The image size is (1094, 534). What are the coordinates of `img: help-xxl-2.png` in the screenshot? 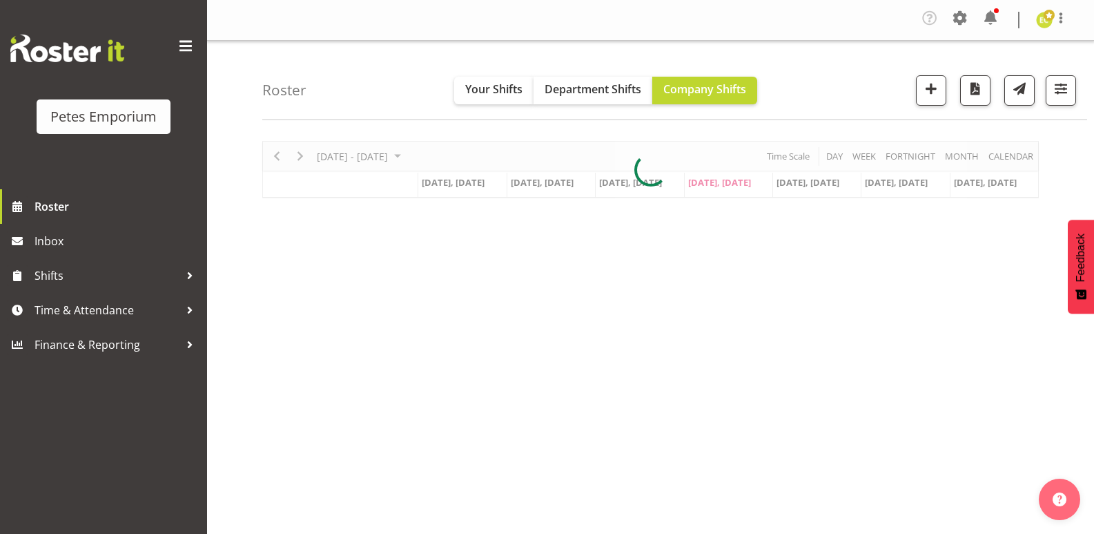 It's located at (1060, 499).